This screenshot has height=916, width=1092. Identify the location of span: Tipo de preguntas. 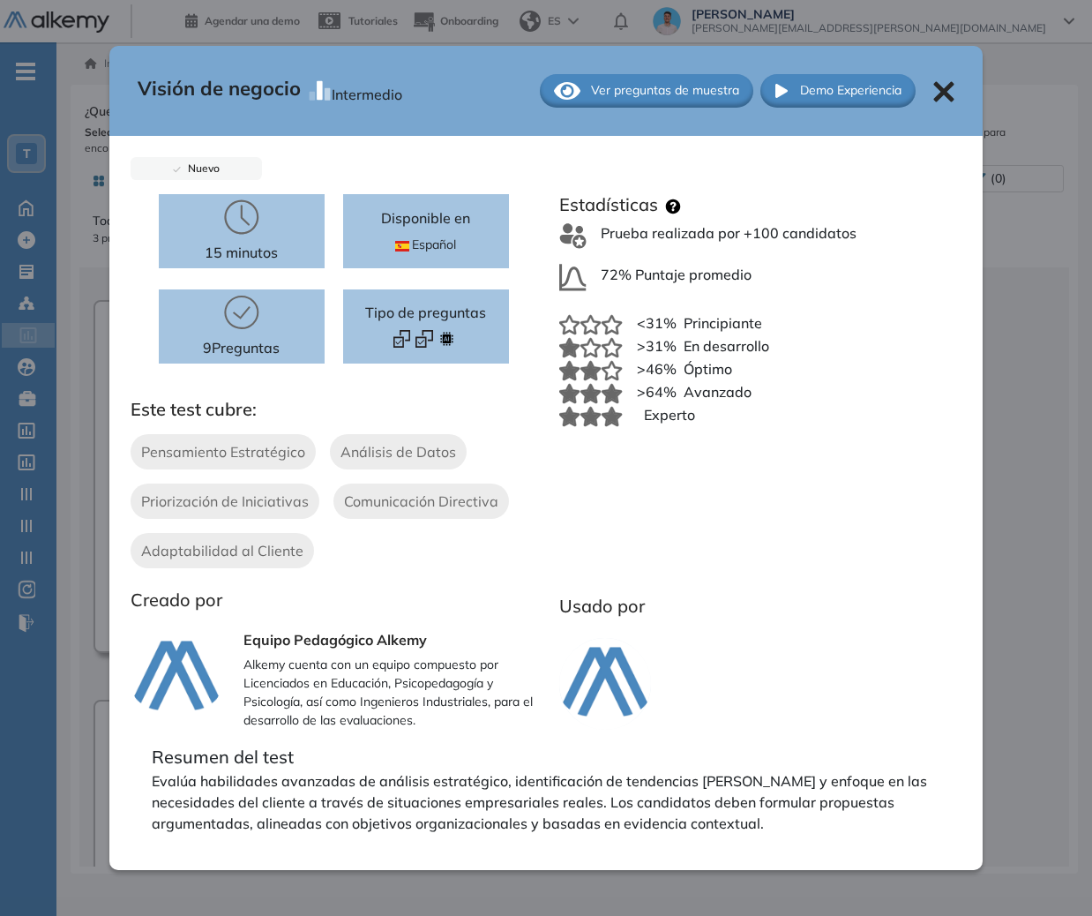
(425, 312).